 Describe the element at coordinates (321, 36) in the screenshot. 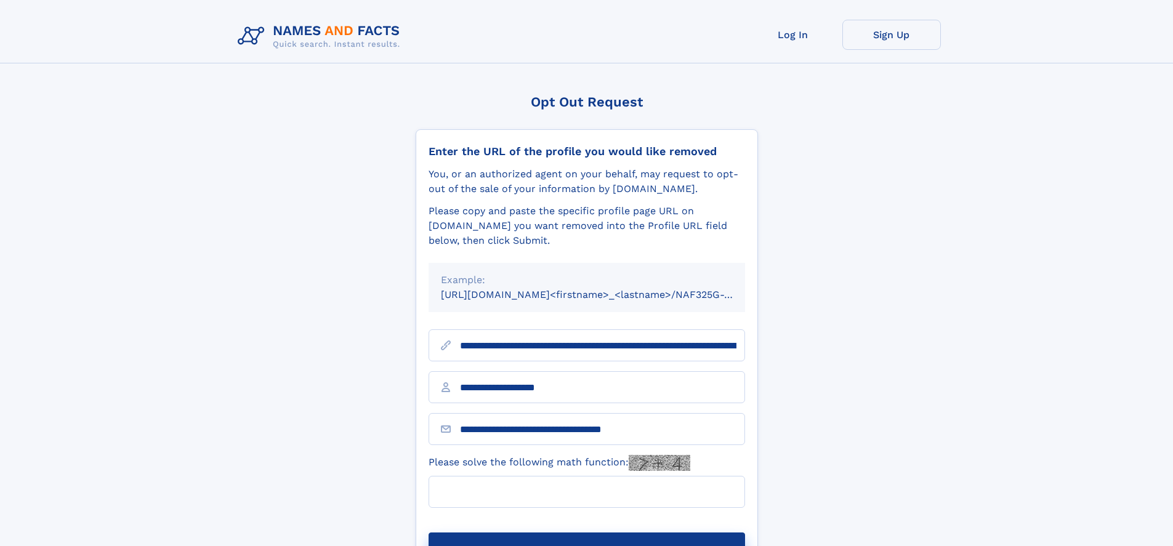

I see `img: Logo Names and Facts` at that location.